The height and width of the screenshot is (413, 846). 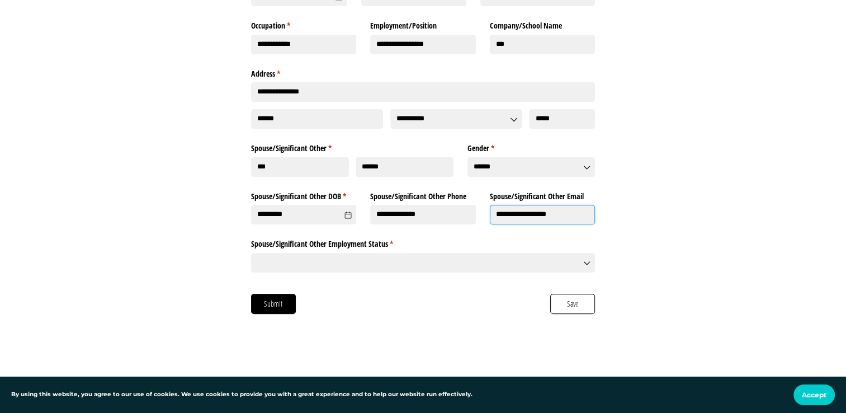 I want to click on input: Last, so click(x=404, y=167).